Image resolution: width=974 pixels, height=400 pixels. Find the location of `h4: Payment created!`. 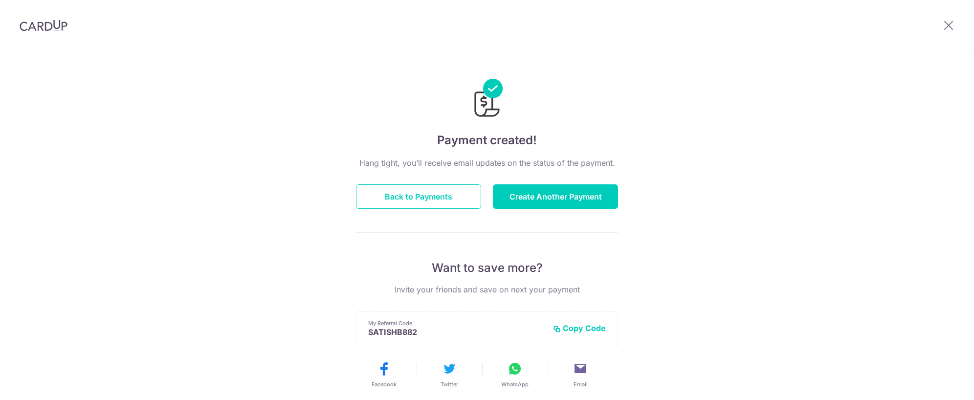

h4: Payment created! is located at coordinates (487, 140).